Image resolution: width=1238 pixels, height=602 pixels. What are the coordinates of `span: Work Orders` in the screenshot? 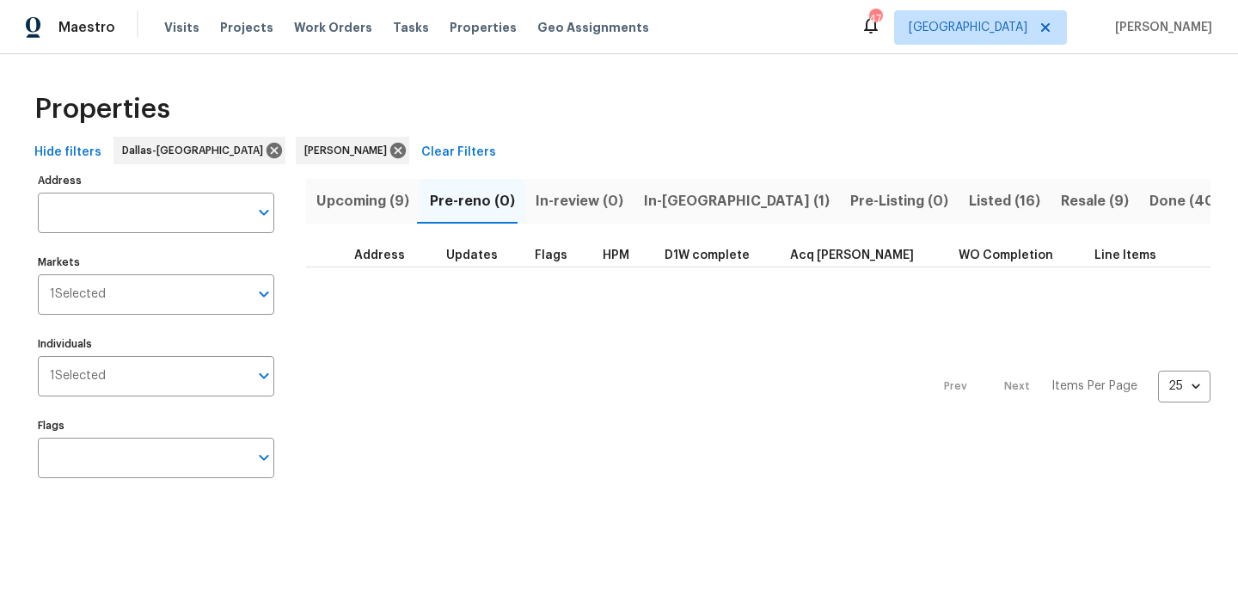 It's located at (333, 28).